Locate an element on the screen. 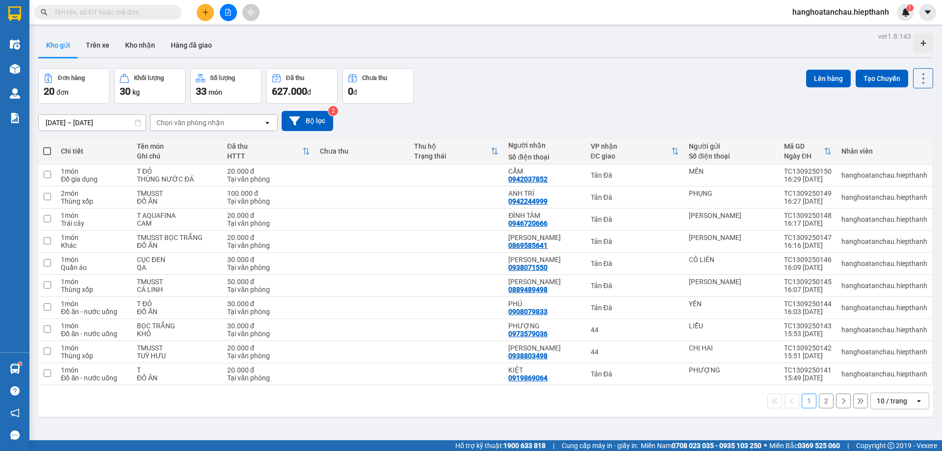  span: đơn is located at coordinates (62, 92).